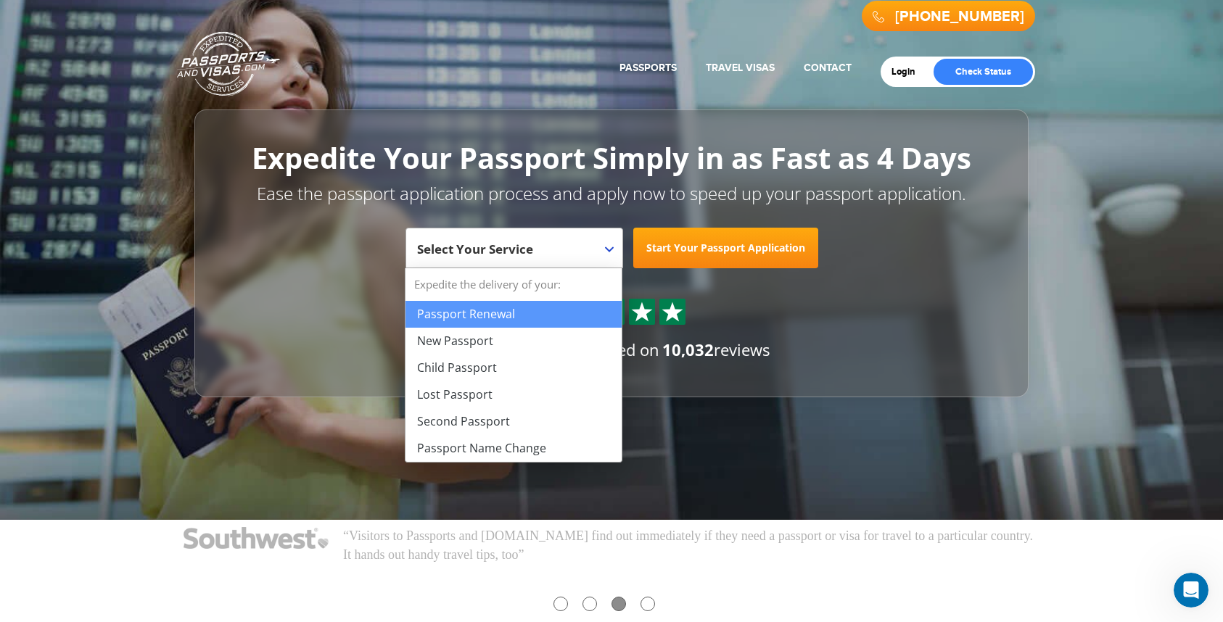 Image resolution: width=1223 pixels, height=622 pixels. Describe the element at coordinates (612, 194) in the screenshot. I see `p: Ease the passport application process and apply now to speed up your passport application.` at that location.